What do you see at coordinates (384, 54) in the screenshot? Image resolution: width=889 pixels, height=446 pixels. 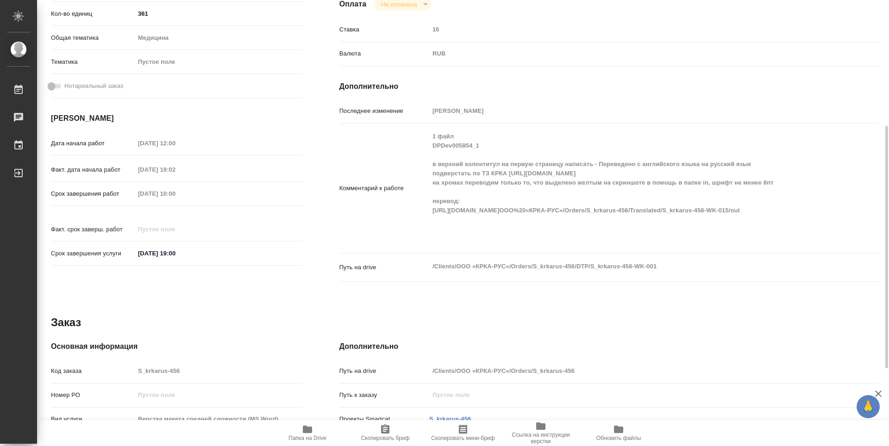 I see `p: Валюта` at bounding box center [384, 54].